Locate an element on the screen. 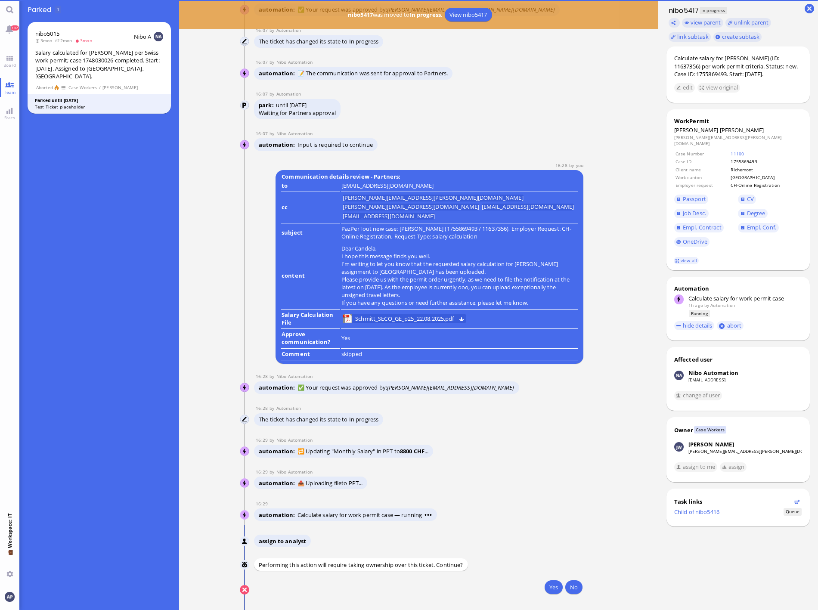  span: 1h ago is located at coordinates (696, 305).